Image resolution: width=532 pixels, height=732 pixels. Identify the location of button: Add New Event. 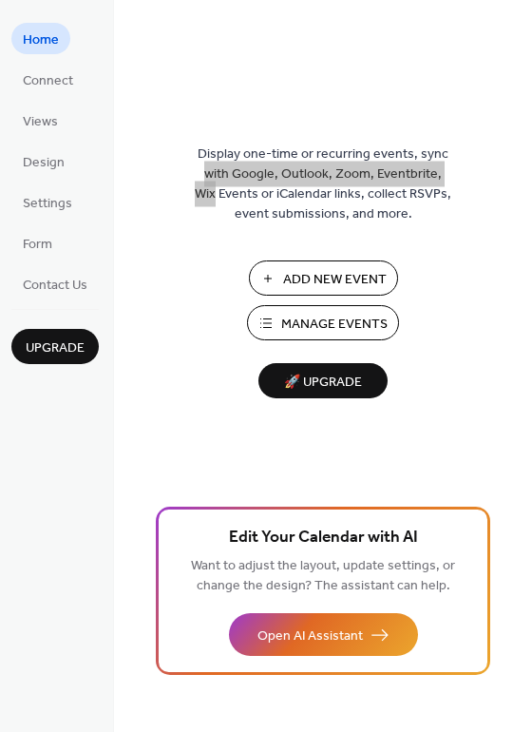
(323, 278).